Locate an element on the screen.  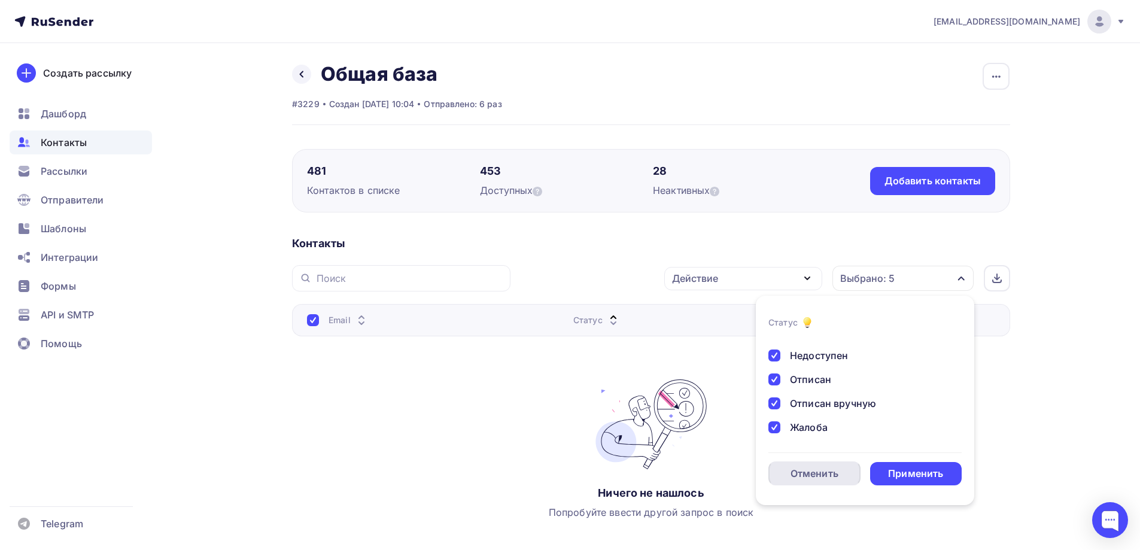
div: Контактов в списке is located at coordinates (393, 190).